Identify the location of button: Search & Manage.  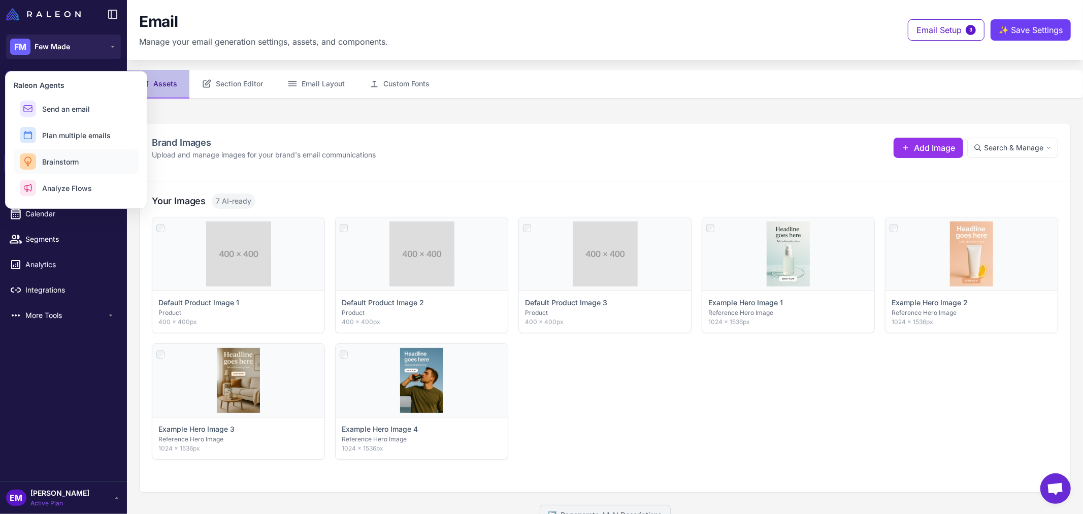
(1012, 148).